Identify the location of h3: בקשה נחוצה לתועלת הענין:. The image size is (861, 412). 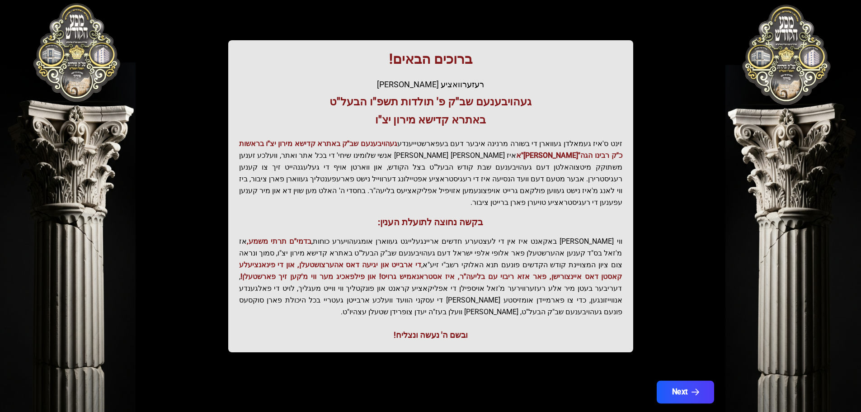
(431, 222).